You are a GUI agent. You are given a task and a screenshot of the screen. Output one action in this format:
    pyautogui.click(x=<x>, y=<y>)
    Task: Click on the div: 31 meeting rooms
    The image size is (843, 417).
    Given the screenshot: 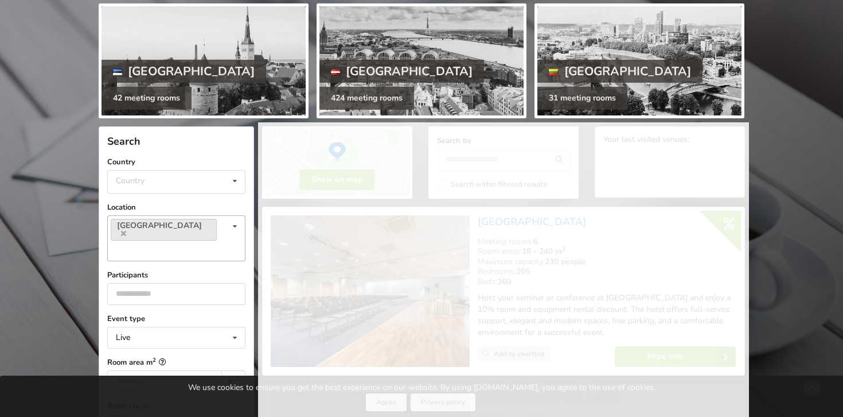 What is the action you would take?
    pyautogui.click(x=582, y=98)
    